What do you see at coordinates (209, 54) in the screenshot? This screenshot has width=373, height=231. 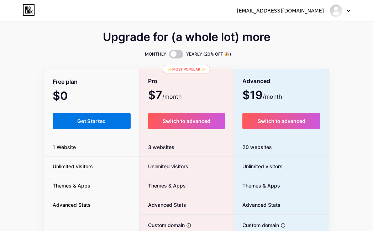 I see `span: YEARLY (20% OFF 🎉)` at bounding box center [209, 54].